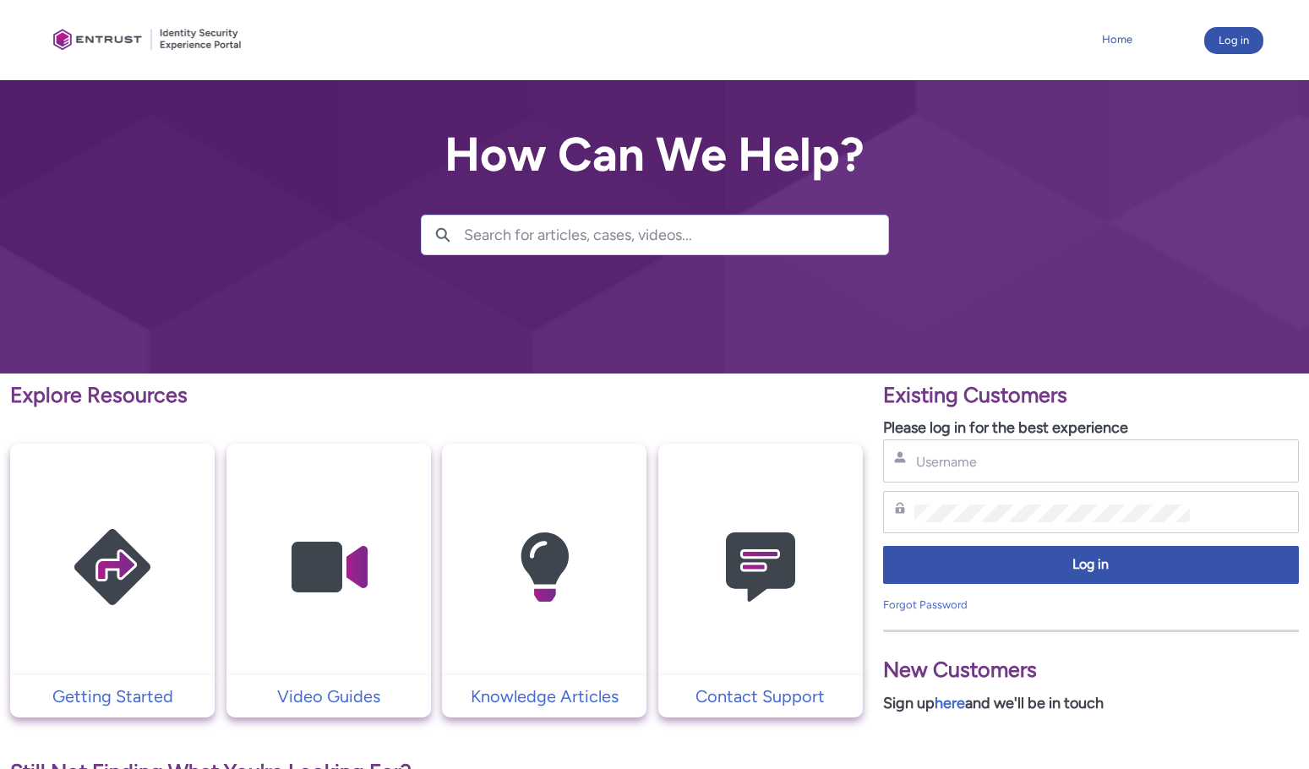  What do you see at coordinates (1091, 396) in the screenshot?
I see `p: Existing Customers` at bounding box center [1091, 396].